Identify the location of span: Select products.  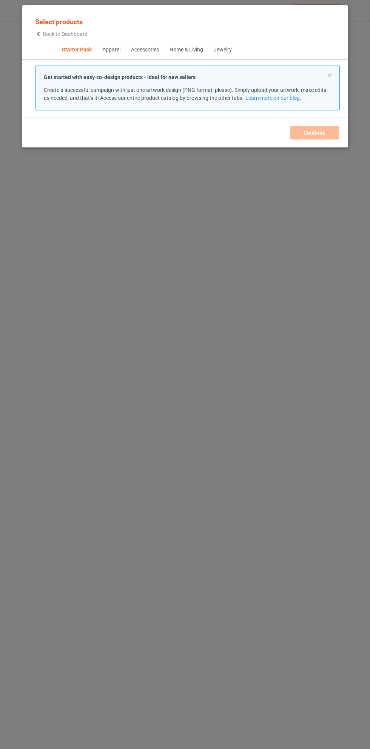
(59, 22).